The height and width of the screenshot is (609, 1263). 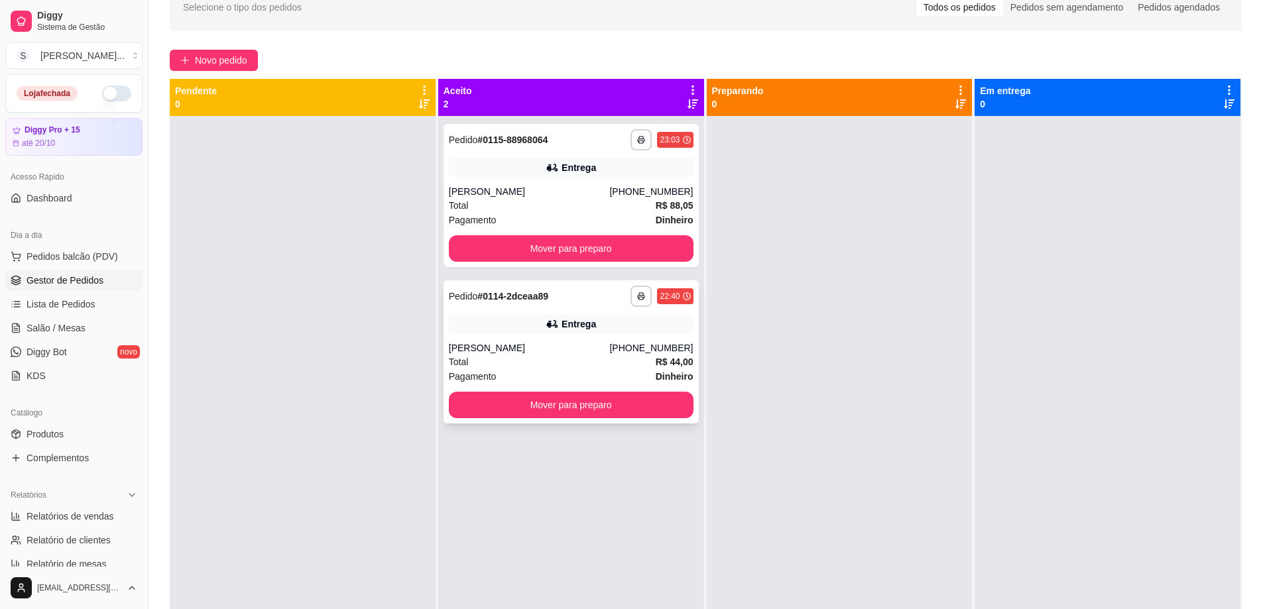 What do you see at coordinates (74, 304) in the screenshot?
I see `a: Lista de Pedidos` at bounding box center [74, 304].